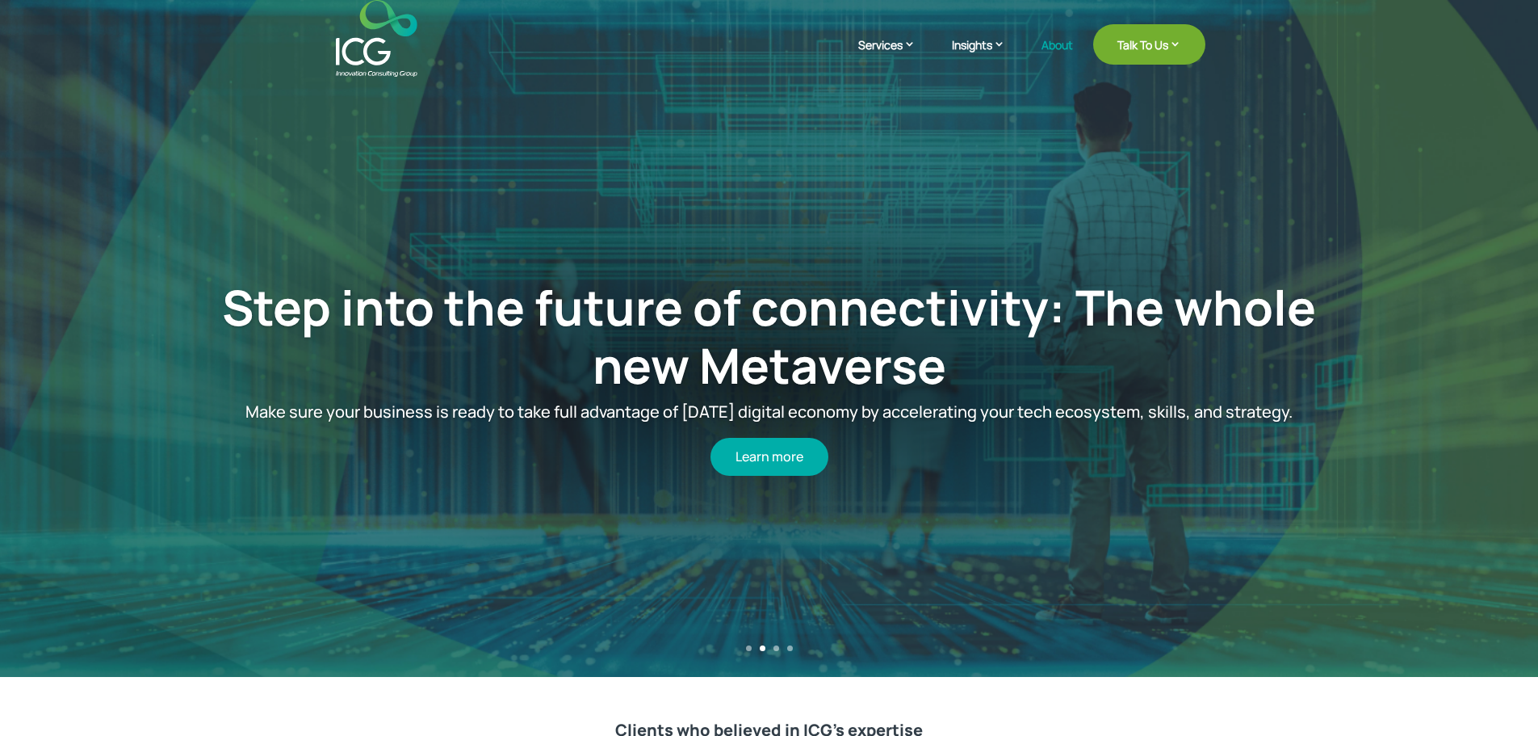 The height and width of the screenshot is (736, 1538). I want to click on a: Learn more, so click(770, 456).